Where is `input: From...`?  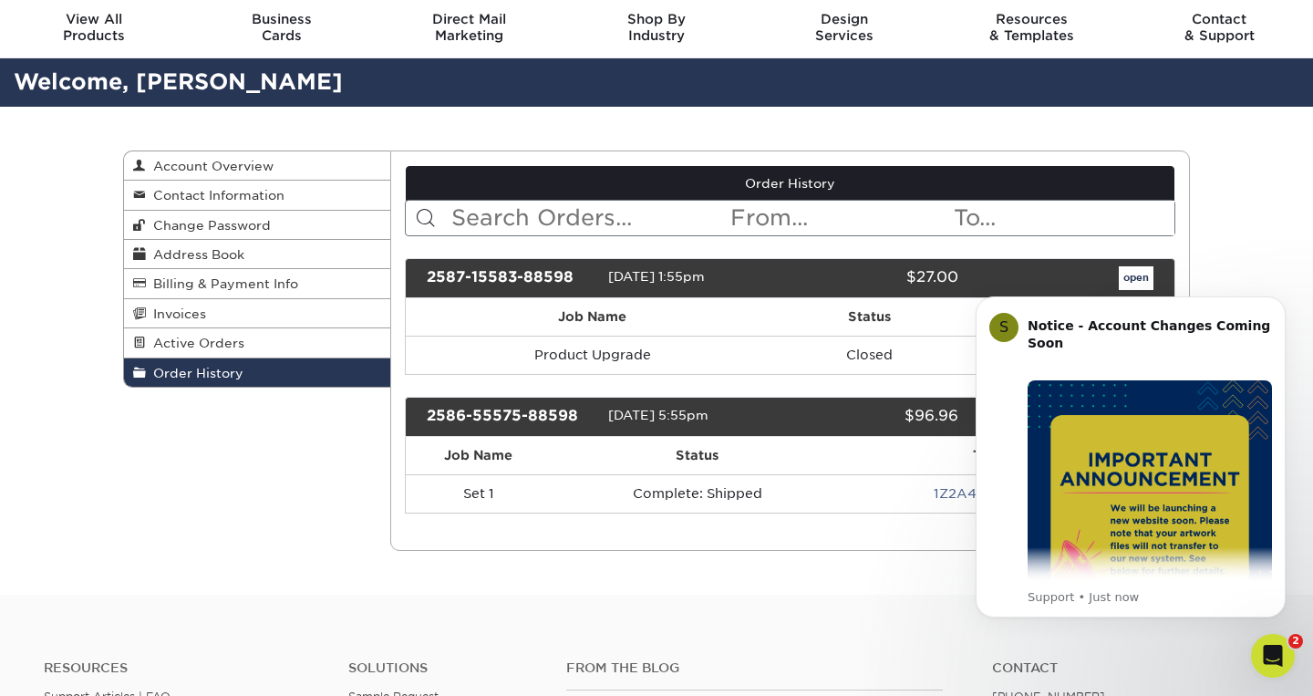 input: From... is located at coordinates (840, 218).